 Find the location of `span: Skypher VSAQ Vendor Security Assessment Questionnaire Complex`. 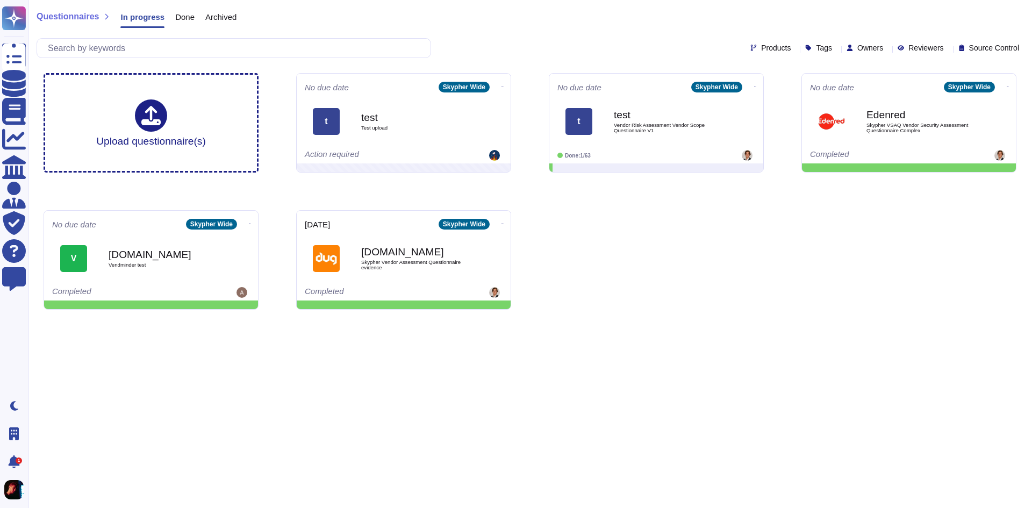

span: Skypher VSAQ Vendor Security Assessment Questionnaire Complex is located at coordinates (920, 127).